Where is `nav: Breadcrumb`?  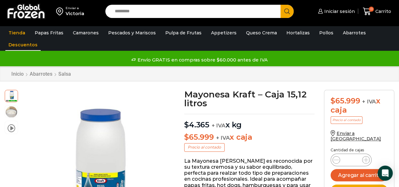 nav: Breadcrumb is located at coordinates (41, 74).